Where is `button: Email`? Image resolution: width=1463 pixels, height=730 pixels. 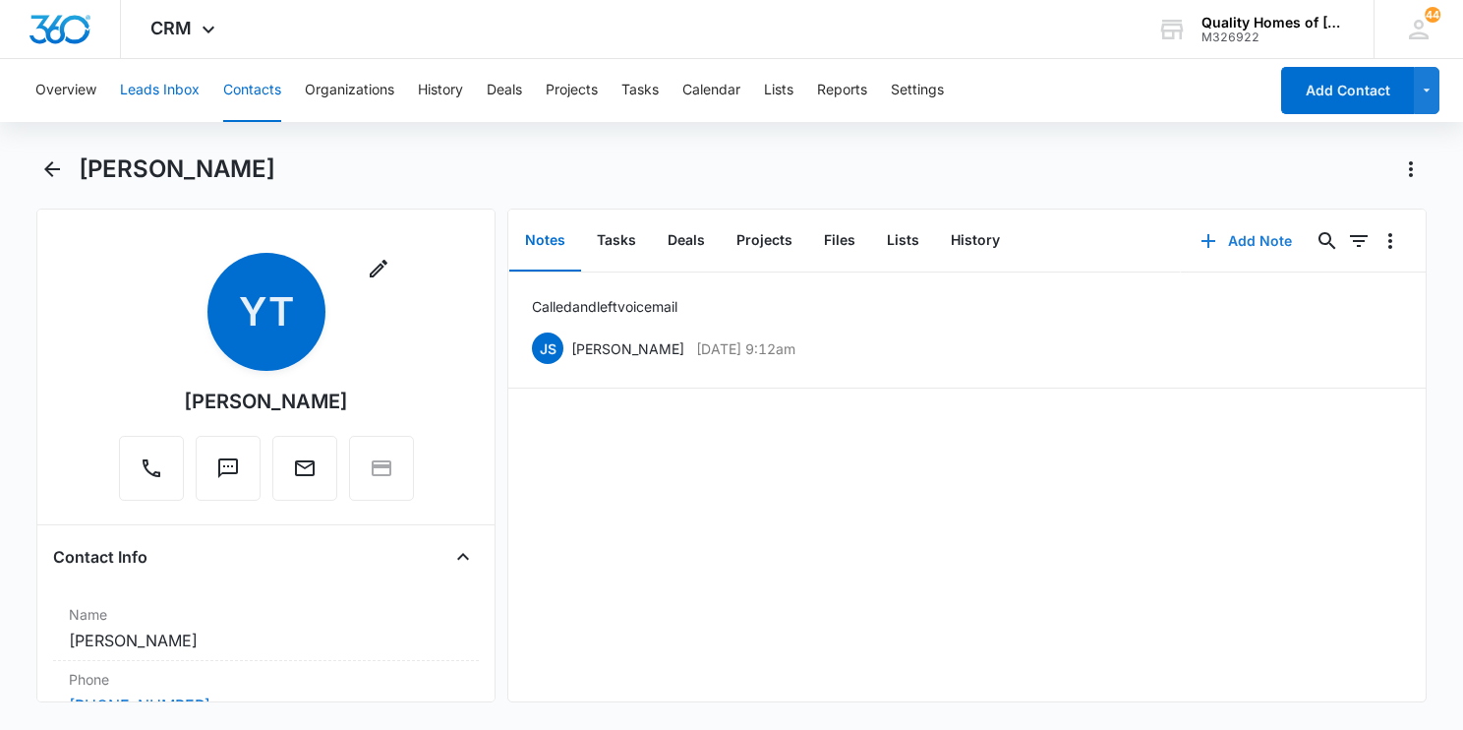
button: Email is located at coordinates (305, 468).